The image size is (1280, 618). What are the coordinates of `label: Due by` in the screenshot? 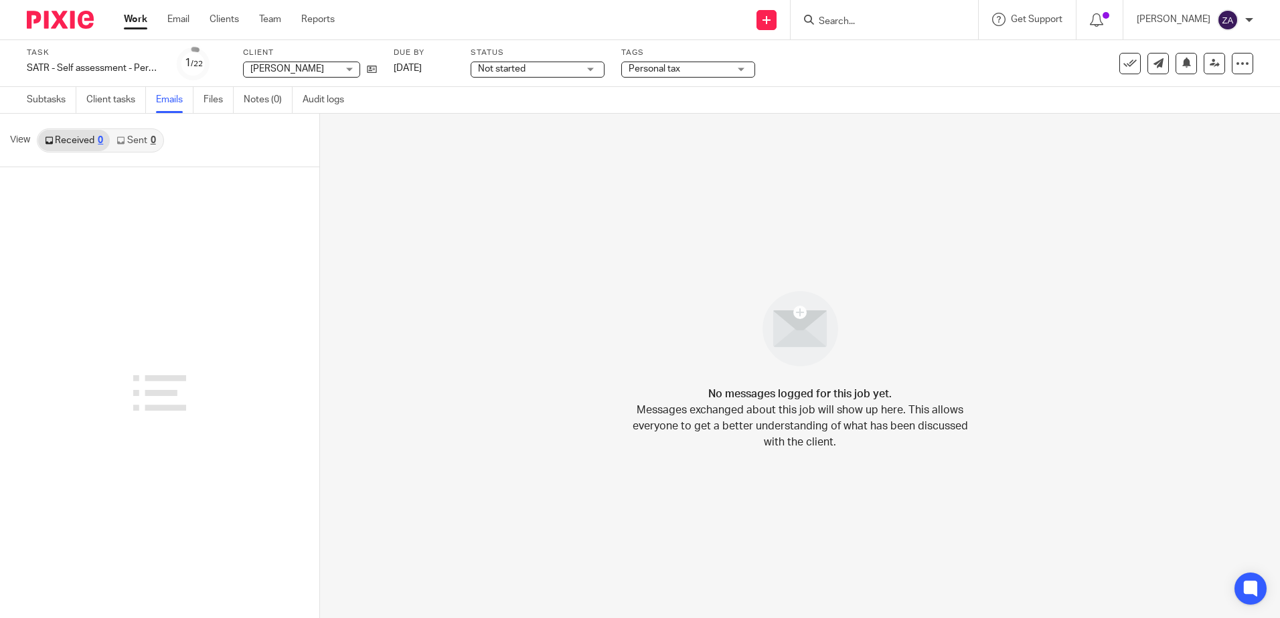 It's located at (424, 53).